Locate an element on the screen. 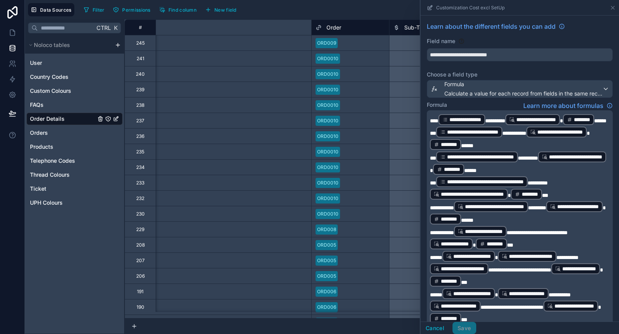 This screenshot has height=334, width=619. div: Ticket is located at coordinates (74, 189).